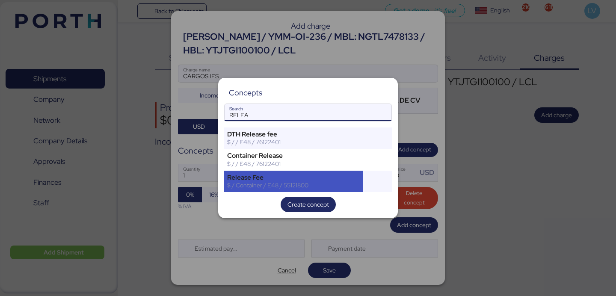 The image size is (616, 296). I want to click on input: Search, so click(308, 113).